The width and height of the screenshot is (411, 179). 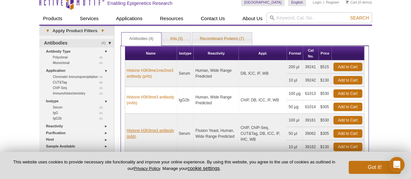 I want to click on a: (1)IgG2b, so click(x=80, y=118).